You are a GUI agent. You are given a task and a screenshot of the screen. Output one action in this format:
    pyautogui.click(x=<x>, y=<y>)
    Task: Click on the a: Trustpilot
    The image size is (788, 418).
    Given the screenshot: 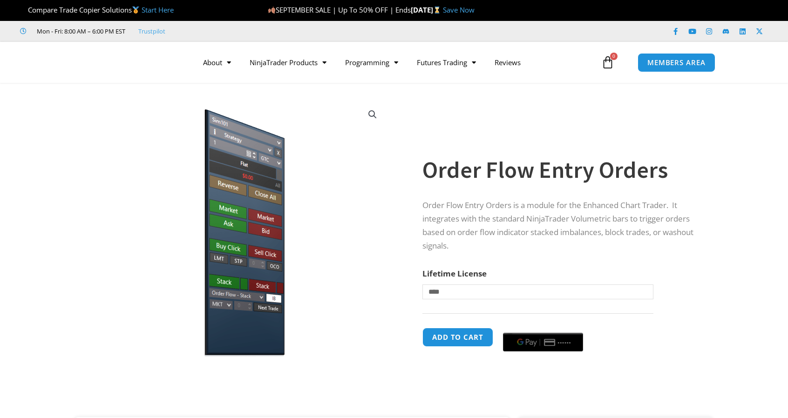 What is the action you would take?
    pyautogui.click(x=152, y=31)
    